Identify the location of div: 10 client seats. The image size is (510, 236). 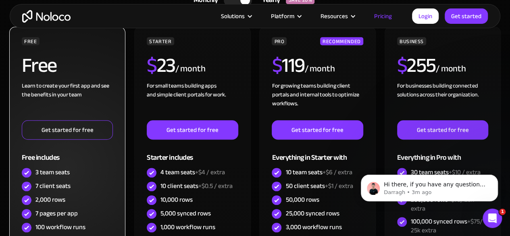
(196, 186).